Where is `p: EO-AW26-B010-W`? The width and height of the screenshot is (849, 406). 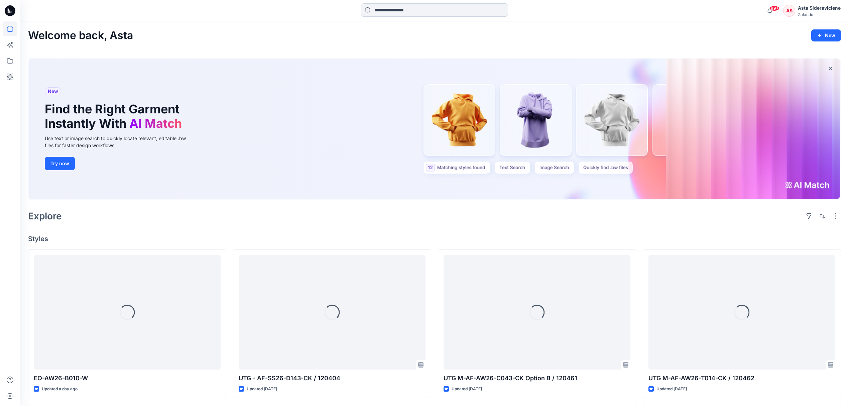 p: EO-AW26-B010-W is located at coordinates (127, 378).